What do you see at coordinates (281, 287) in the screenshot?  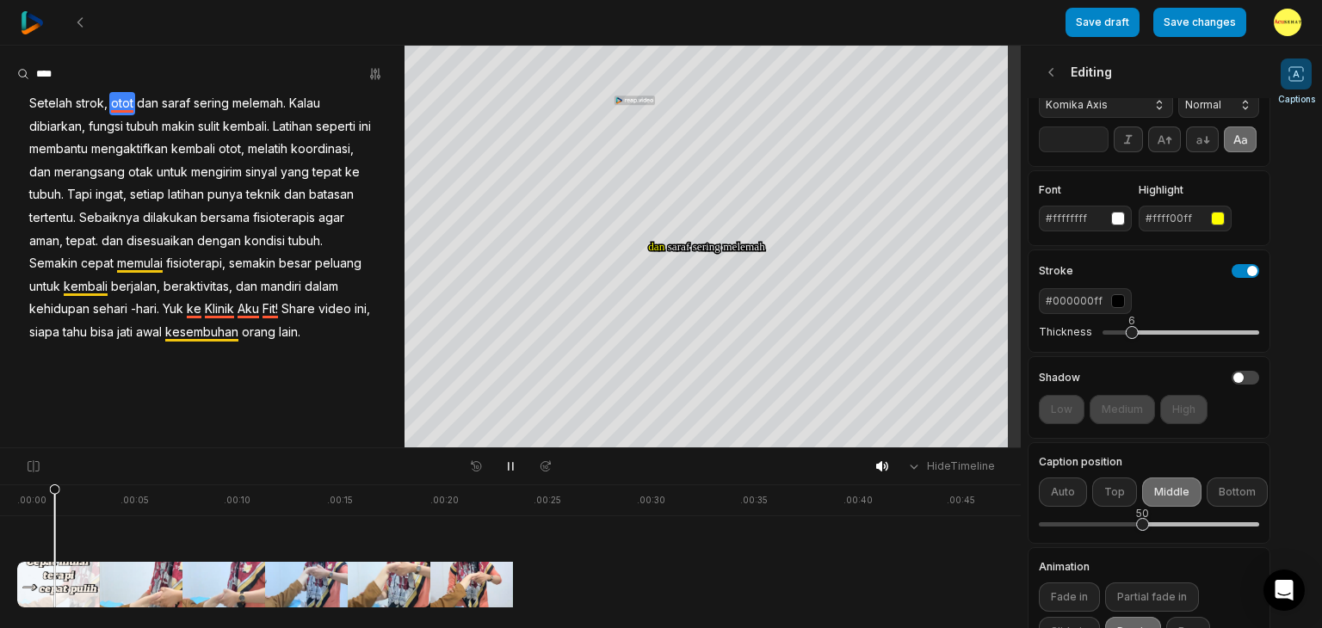 I see `span: mandiri` at bounding box center [281, 287].